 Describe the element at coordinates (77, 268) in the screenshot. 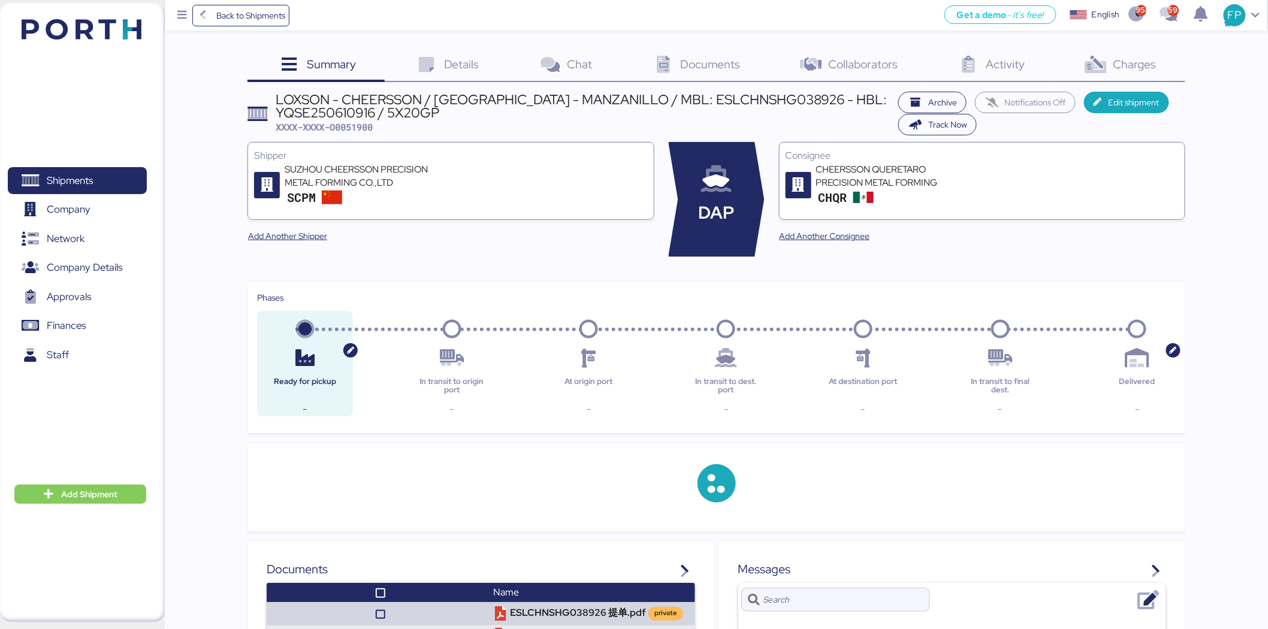

I see `a: Company Details` at that location.